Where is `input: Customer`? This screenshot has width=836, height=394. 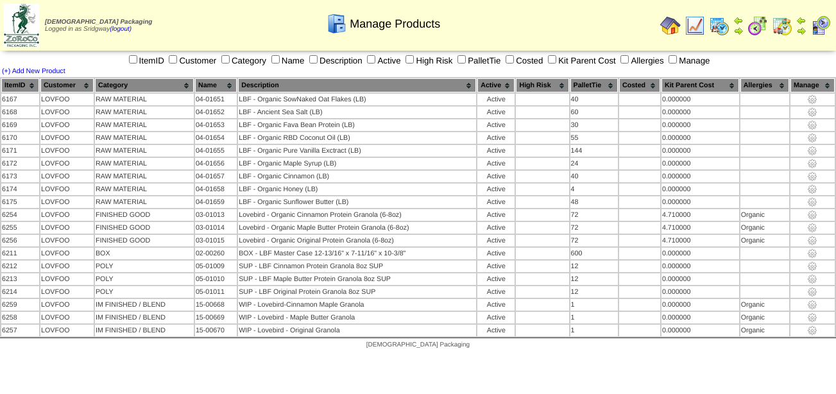 input: Customer is located at coordinates (173, 59).